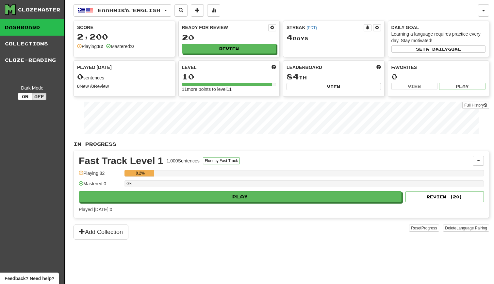 The image size is (494, 284). I want to click on div: Playing: 82, so click(100, 175).